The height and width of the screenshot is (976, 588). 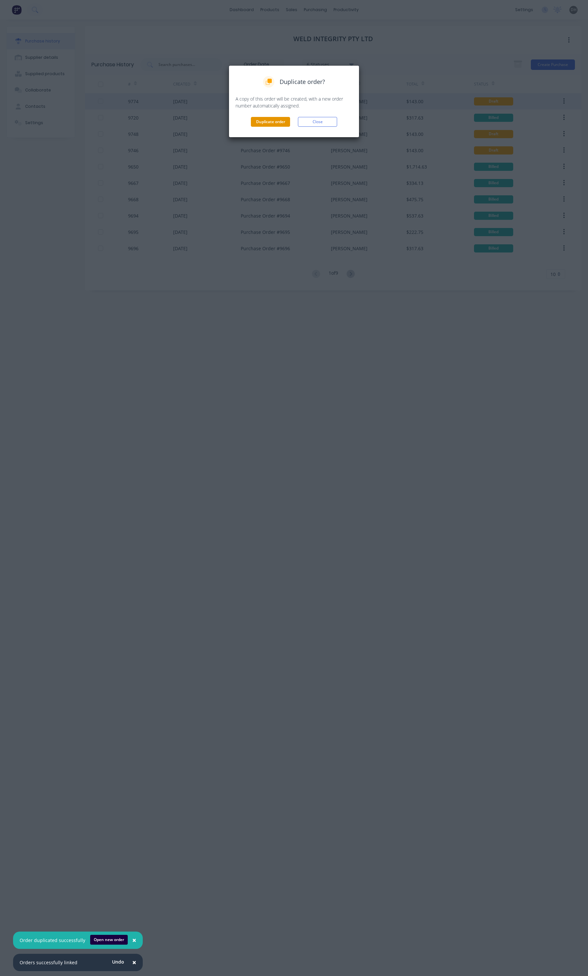 What do you see at coordinates (270, 122) in the screenshot?
I see `button: Duplicate order` at bounding box center [270, 122].